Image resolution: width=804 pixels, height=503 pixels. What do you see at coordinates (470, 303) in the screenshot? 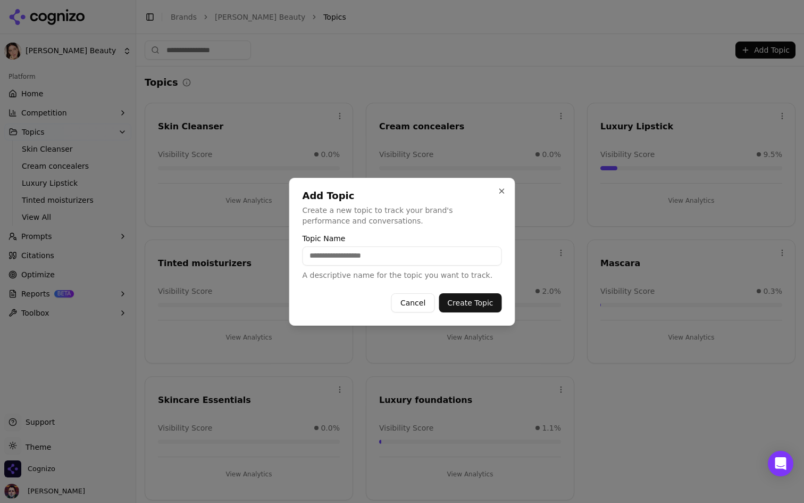
I see `button: Create Topic` at bounding box center [470, 303].